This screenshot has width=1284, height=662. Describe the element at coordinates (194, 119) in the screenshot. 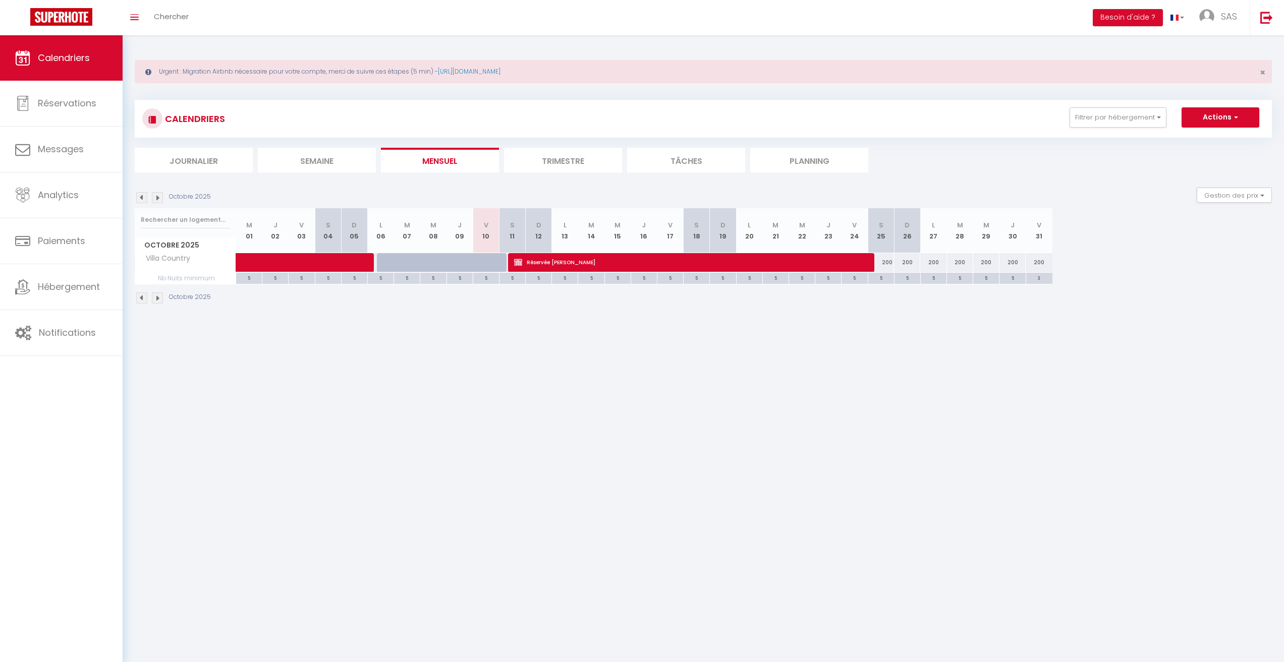

I see `h3: CALENDRIERS` at that location.